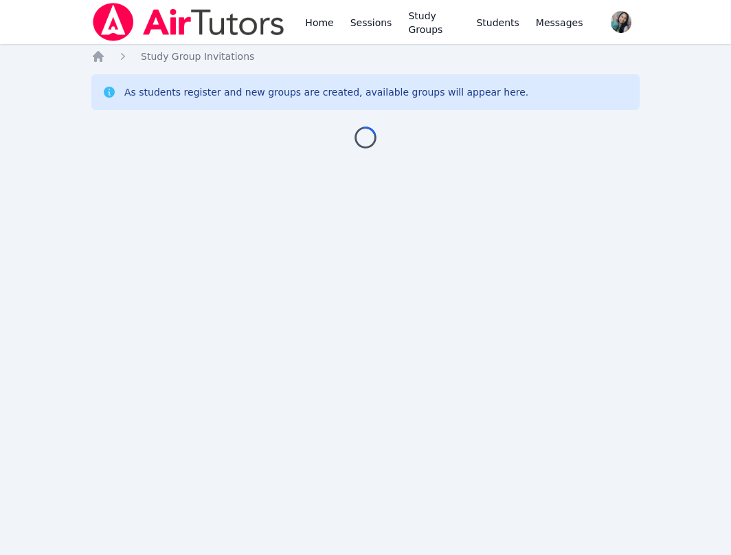 The image size is (731, 555). I want to click on span: Messages, so click(559, 23).